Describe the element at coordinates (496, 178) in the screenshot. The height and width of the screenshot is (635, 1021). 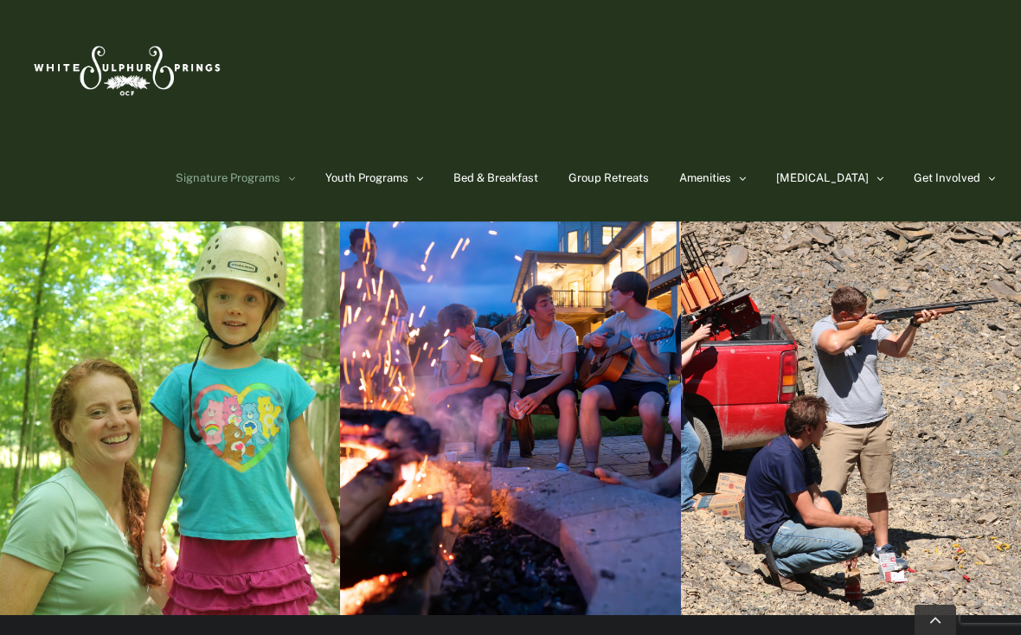
I see `a: Bed & Breakfast` at that location.